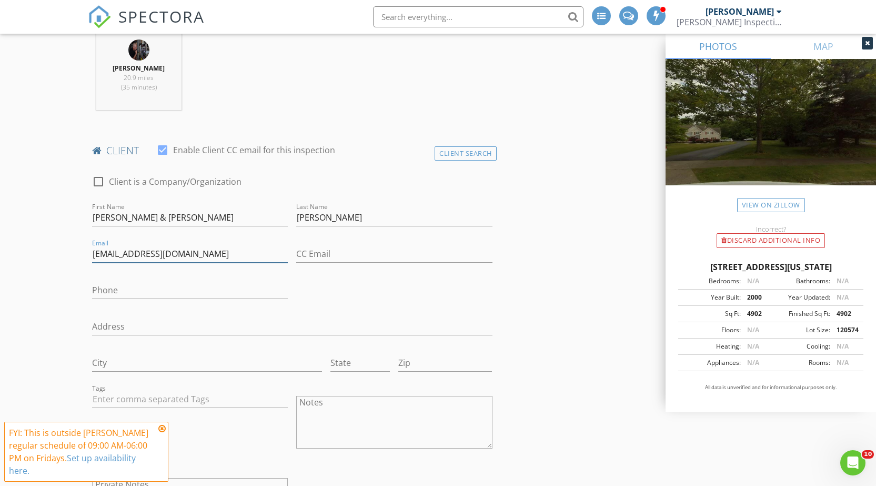 This screenshot has width=876, height=486. What do you see at coordinates (771, 240) in the screenshot?
I see `div: Discard Additional info` at bounding box center [771, 240].